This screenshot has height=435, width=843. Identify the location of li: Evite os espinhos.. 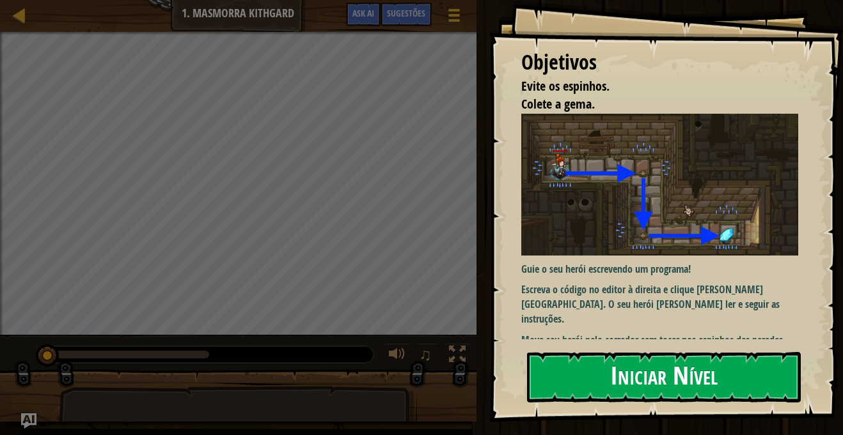
(650, 86).